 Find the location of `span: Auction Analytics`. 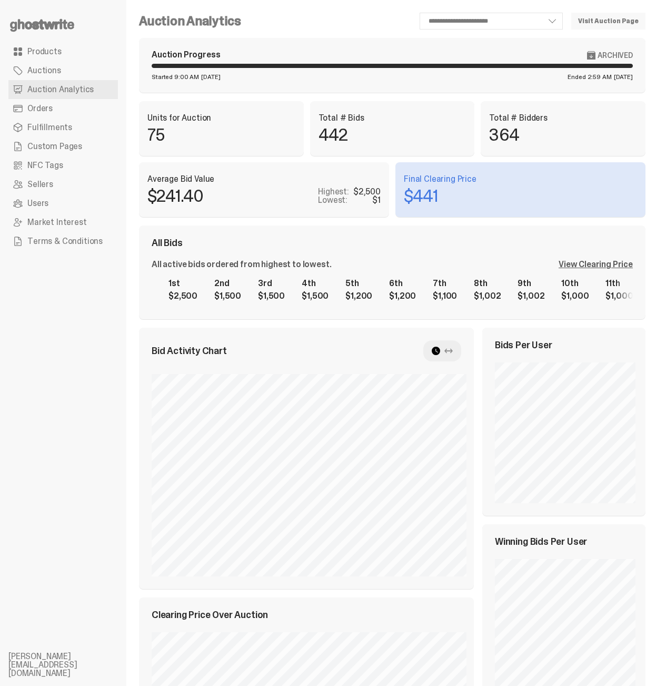

span: Auction Analytics is located at coordinates (61, 90).